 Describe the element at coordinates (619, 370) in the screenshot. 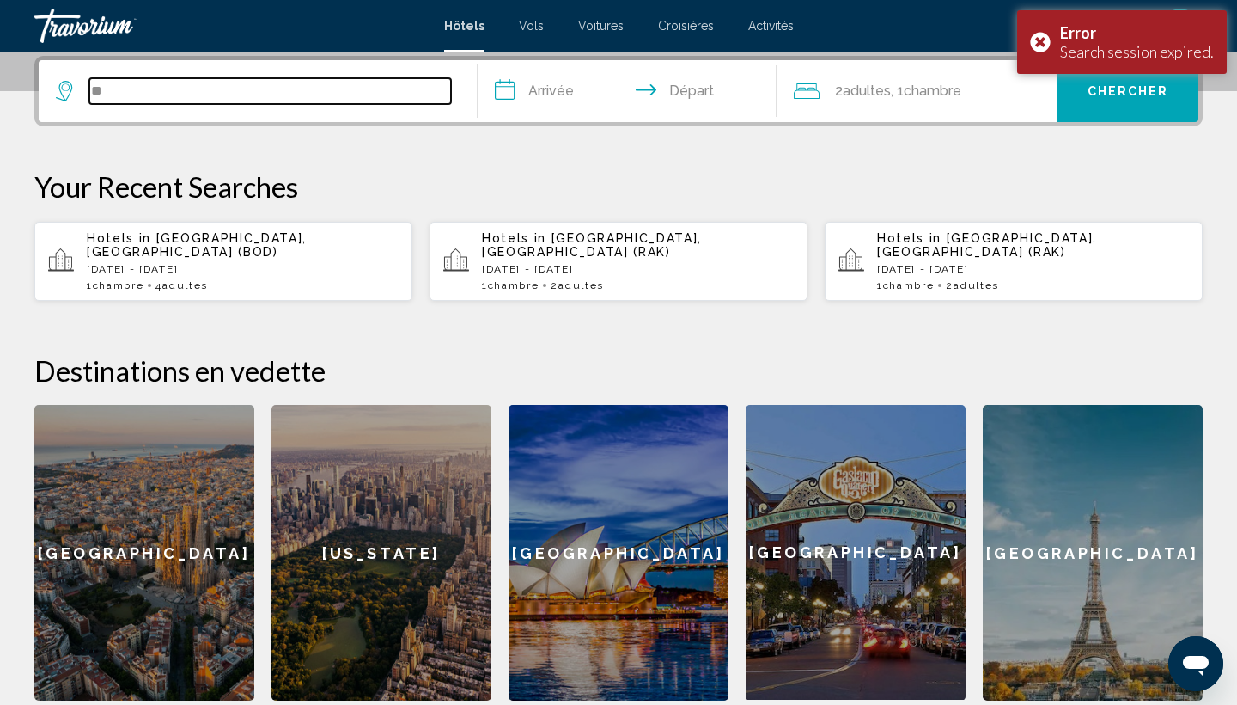

I see `h2: Destinations en vedette` at that location.